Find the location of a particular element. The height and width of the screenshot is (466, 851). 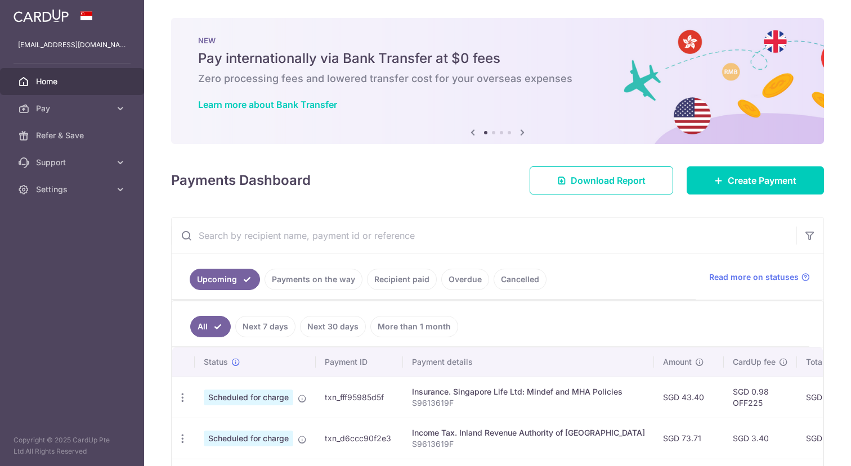

a: Next 30 days is located at coordinates (333, 327).